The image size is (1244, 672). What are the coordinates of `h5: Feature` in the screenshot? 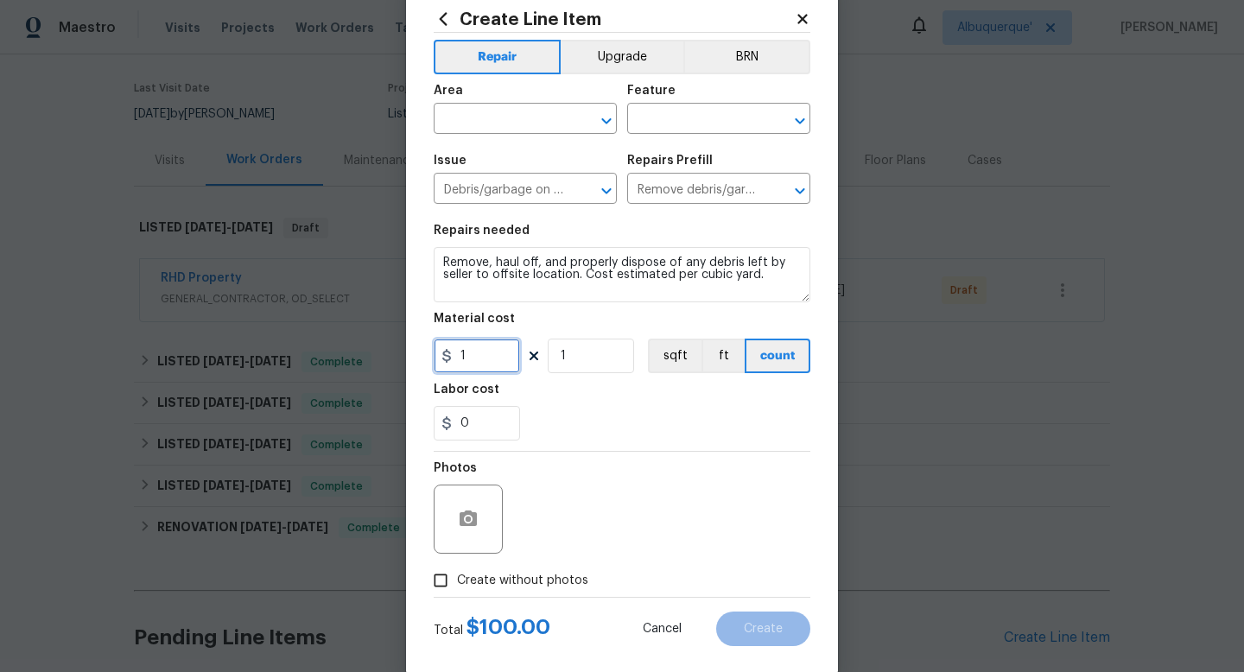 It's located at (651, 91).